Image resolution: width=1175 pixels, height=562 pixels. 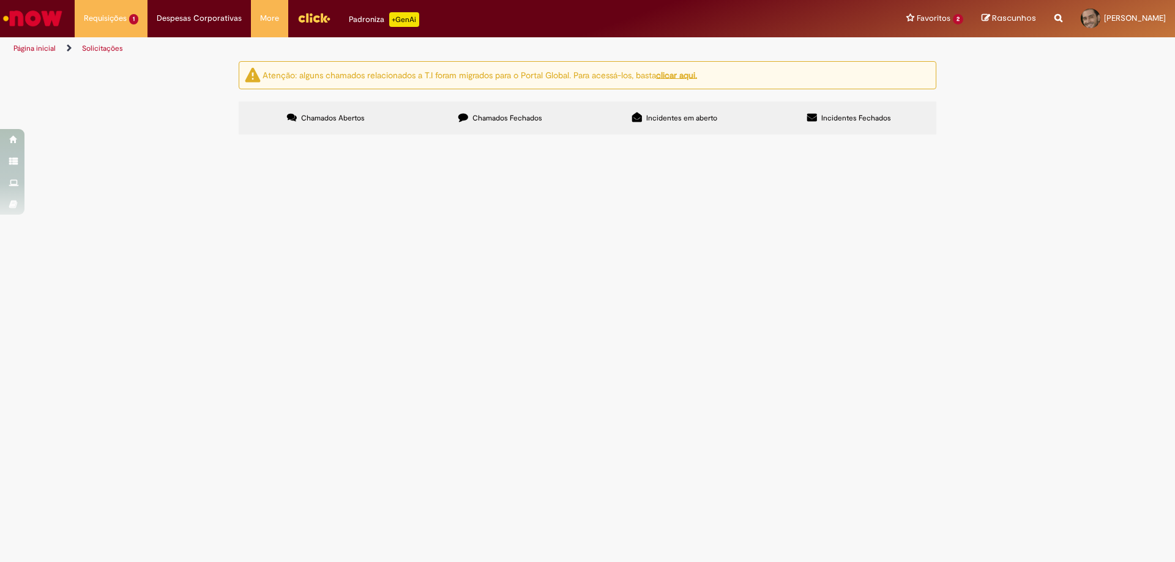 What do you see at coordinates (856, 118) in the screenshot?
I see `span: Incidentes Fechados` at bounding box center [856, 118].